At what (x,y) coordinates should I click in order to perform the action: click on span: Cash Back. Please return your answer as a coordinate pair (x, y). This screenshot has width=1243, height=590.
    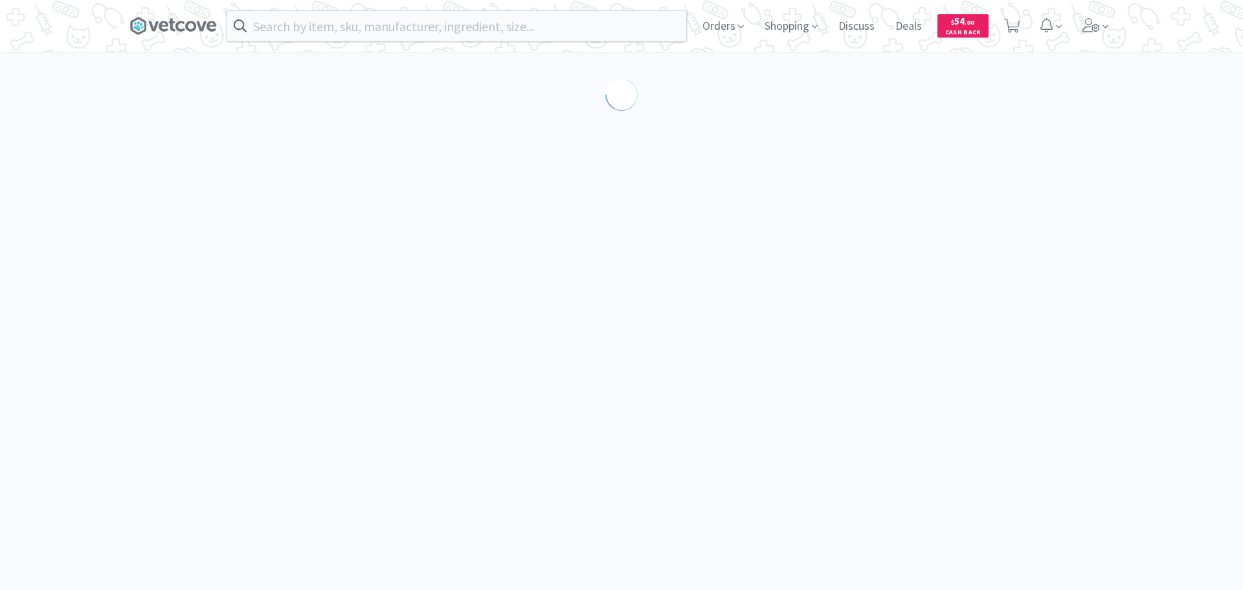
    Looking at the image, I should click on (963, 33).